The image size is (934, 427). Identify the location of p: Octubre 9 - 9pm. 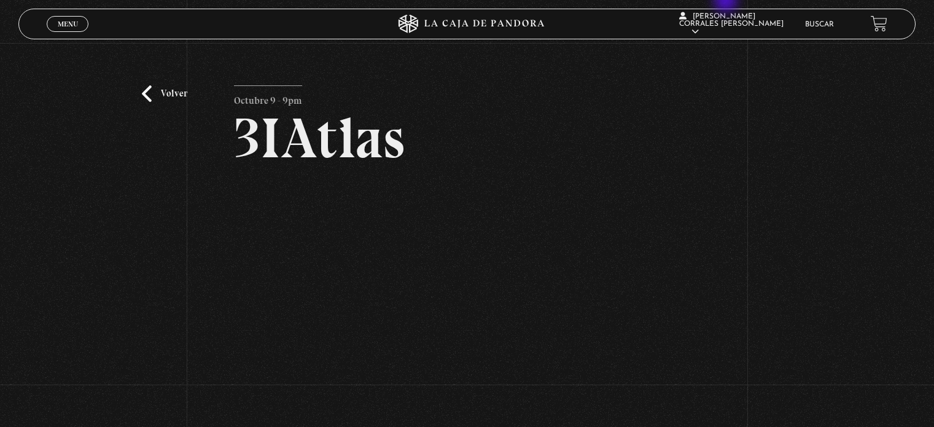
(268, 98).